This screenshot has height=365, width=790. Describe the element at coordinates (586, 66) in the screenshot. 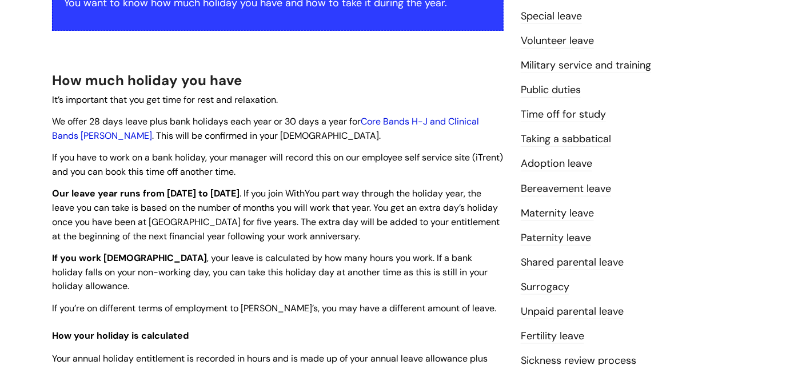

I see `a: Military service and training` at that location.